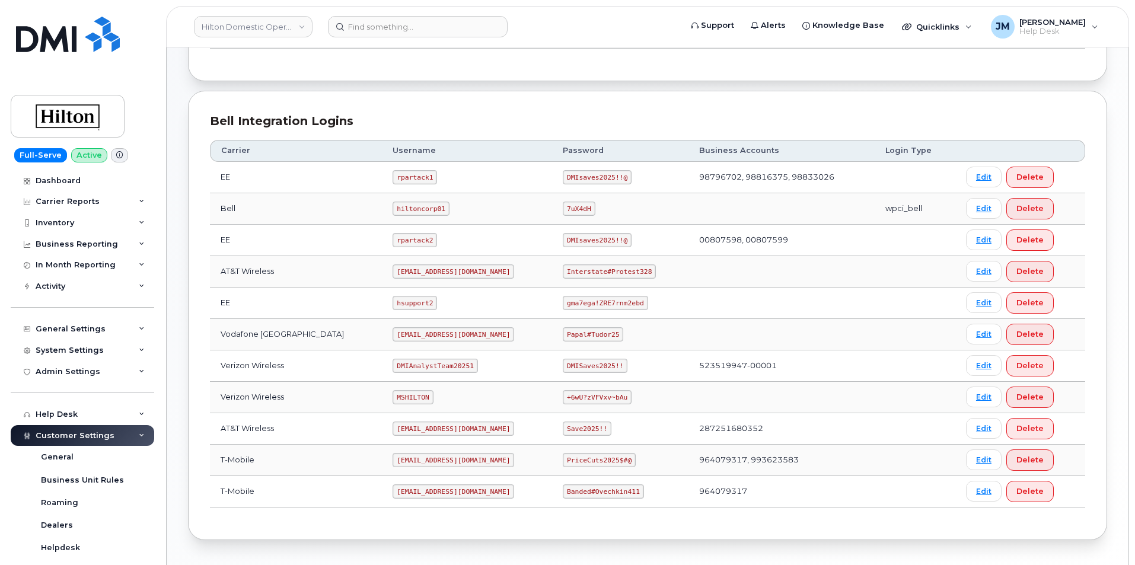 The width and height of the screenshot is (1135, 565). I want to click on code: MSHILTON, so click(413, 397).